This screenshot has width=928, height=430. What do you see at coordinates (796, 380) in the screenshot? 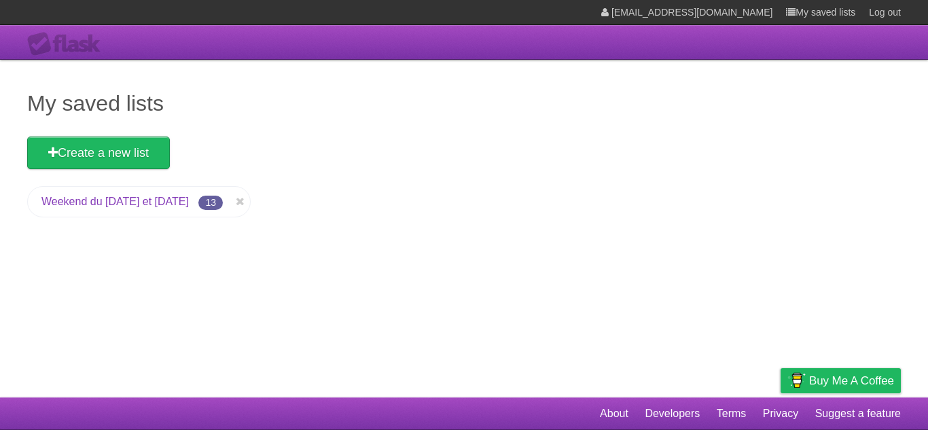
I see `img: Buy me a coffee` at bounding box center [796, 380].